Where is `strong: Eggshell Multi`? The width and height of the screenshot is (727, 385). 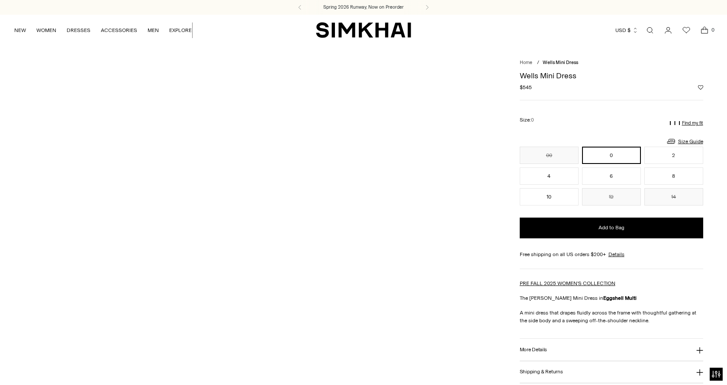
strong: Eggshell Multi is located at coordinates (619, 298).